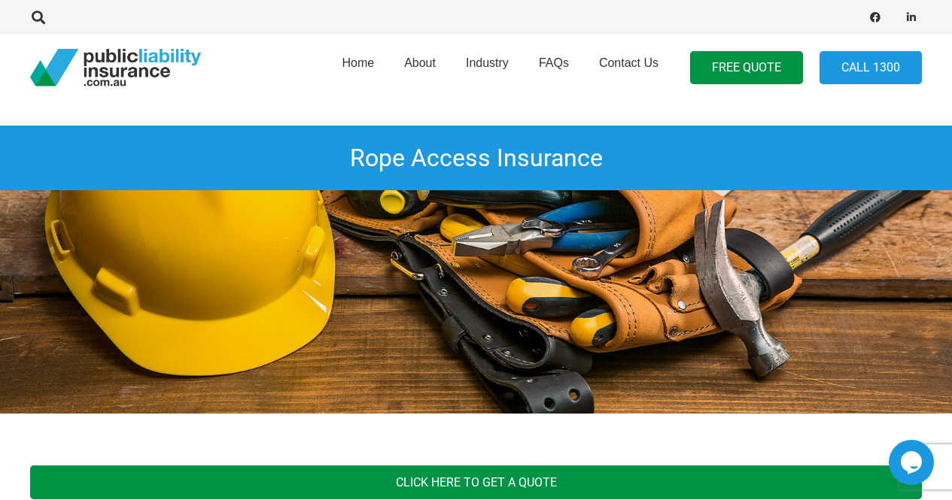 This screenshot has height=500, width=952. What do you see at coordinates (628, 68) in the screenshot?
I see `a: Contact Us` at bounding box center [628, 68].